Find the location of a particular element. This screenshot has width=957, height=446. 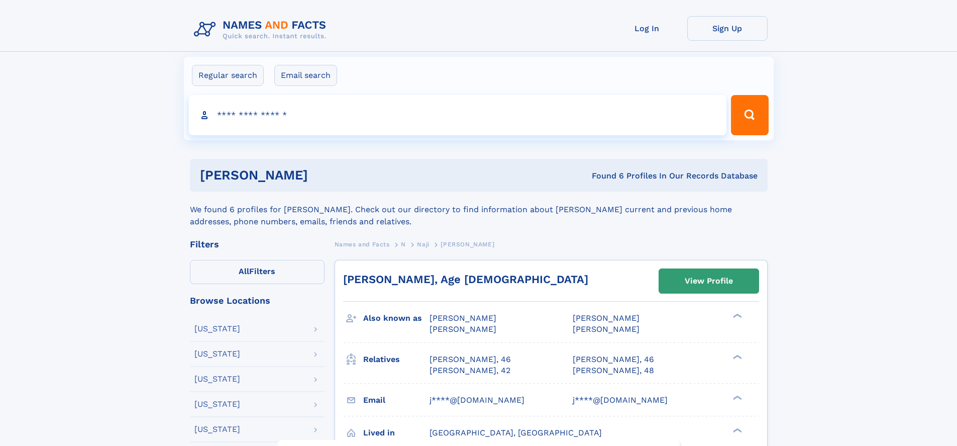

a: Sign Up is located at coordinates (728, 28).